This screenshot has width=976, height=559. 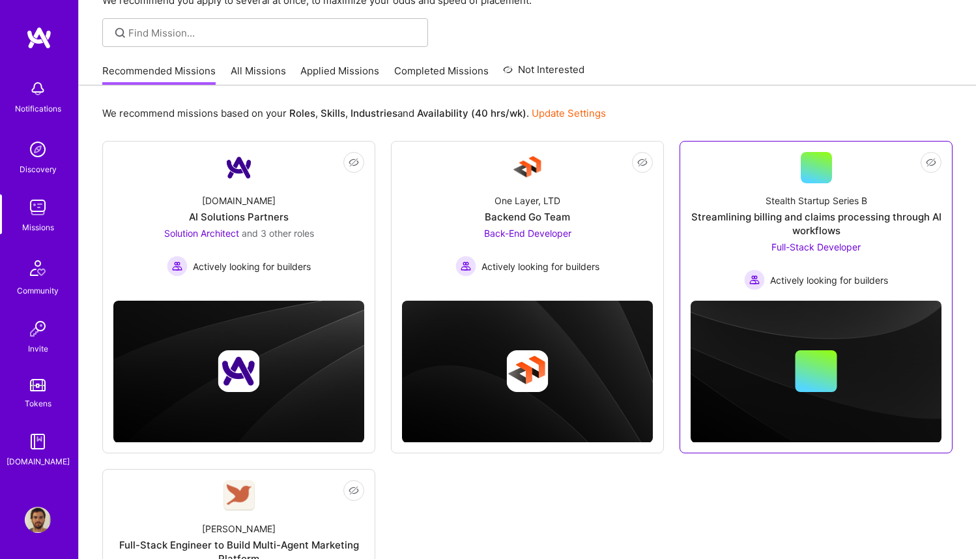 What do you see at coordinates (39, 38) in the screenshot?
I see `img: logo` at bounding box center [39, 38].